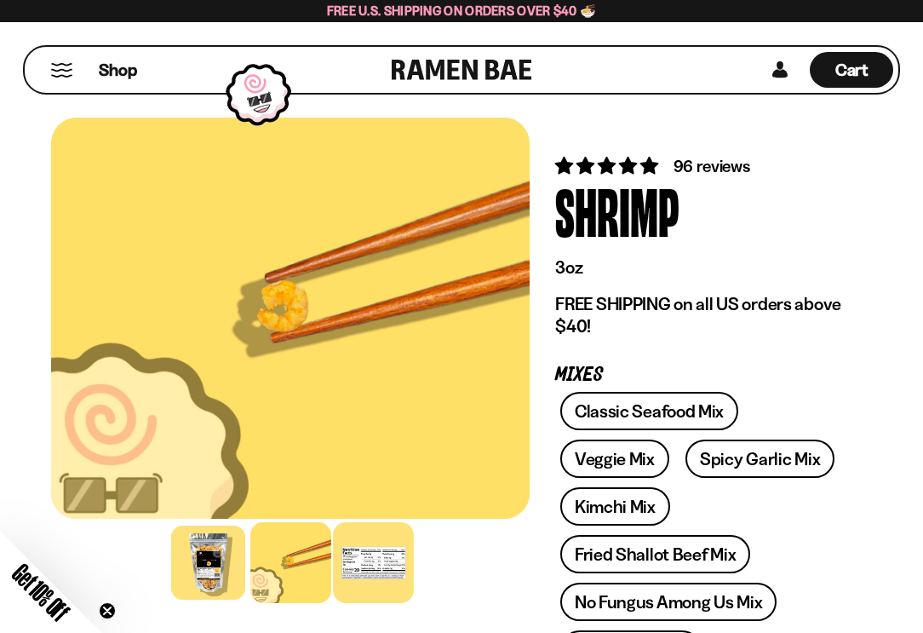 This screenshot has width=923, height=633. Describe the element at coordinates (615, 458) in the screenshot. I see `a: Veggie Mix` at that location.